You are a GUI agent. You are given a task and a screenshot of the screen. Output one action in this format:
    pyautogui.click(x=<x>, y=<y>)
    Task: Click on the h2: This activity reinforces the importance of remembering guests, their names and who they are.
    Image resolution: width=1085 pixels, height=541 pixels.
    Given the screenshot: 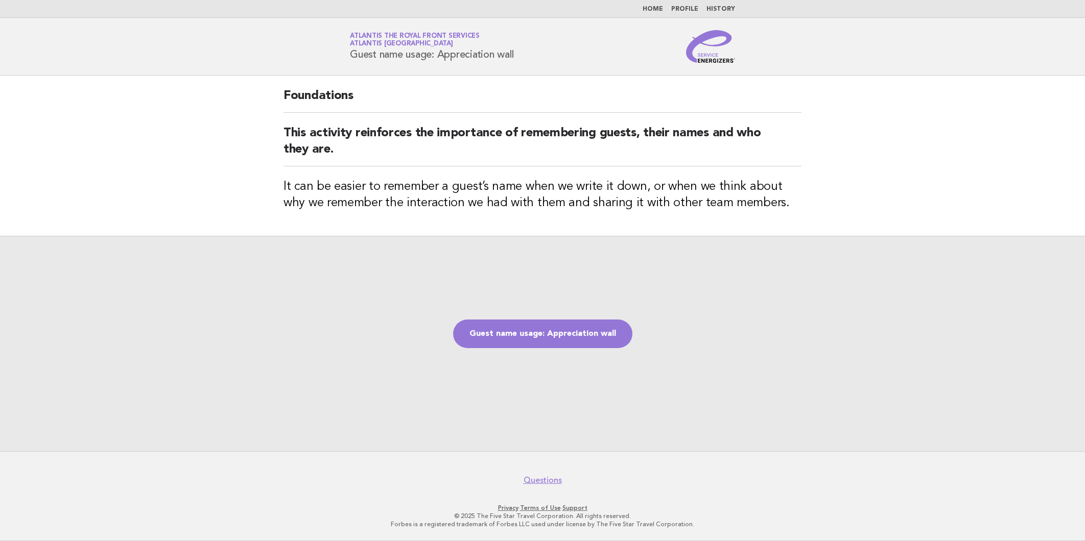 What is the action you would take?
    pyautogui.click(x=542, y=146)
    